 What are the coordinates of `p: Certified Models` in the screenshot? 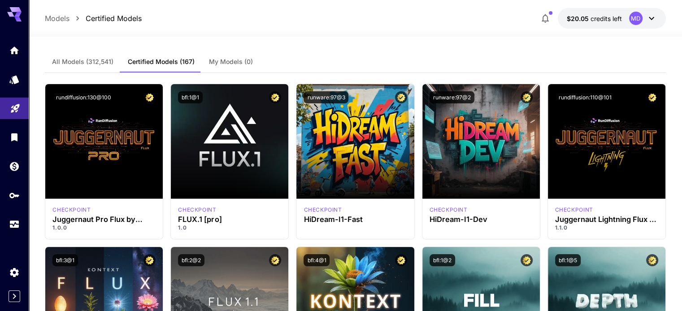 It's located at (113, 18).